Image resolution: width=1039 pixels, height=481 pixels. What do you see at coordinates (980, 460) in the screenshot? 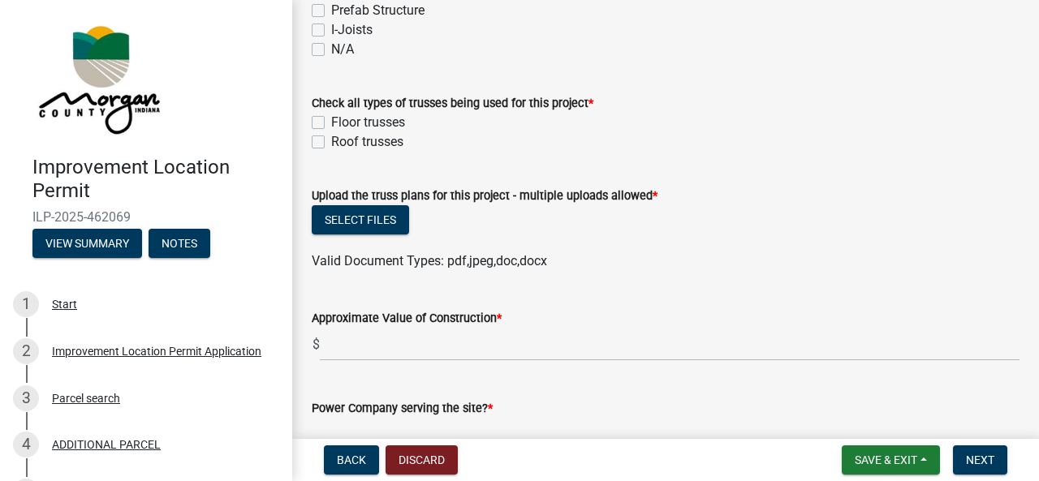
I see `span: Next` at bounding box center [980, 460].